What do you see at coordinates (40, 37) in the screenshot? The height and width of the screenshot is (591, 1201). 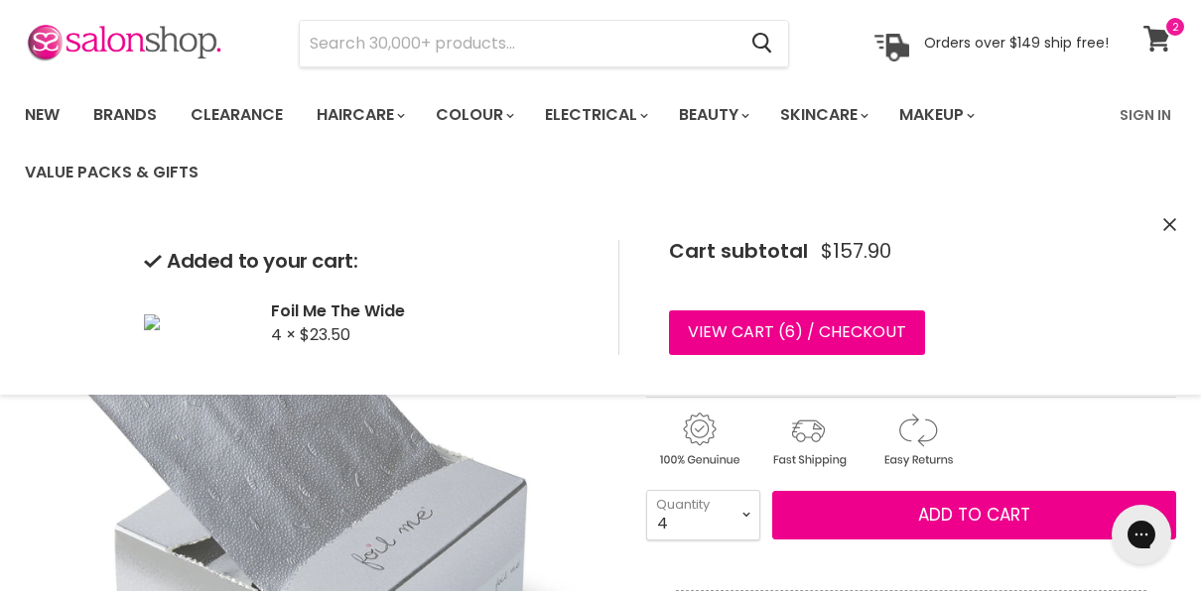 I see `button: Open gorgias live chat` at bounding box center [40, 37].